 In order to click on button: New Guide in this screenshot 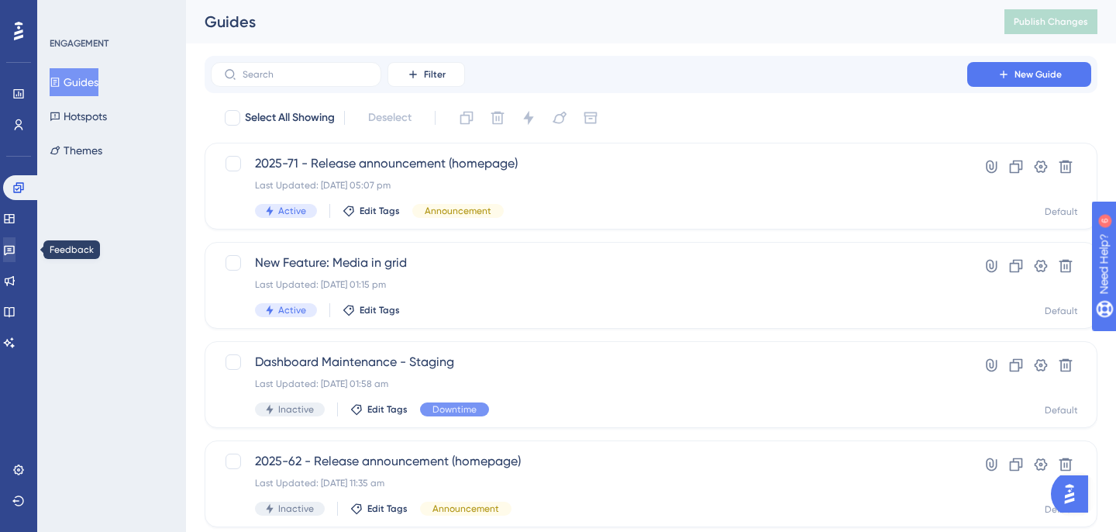, I will do `click(1030, 74)`.